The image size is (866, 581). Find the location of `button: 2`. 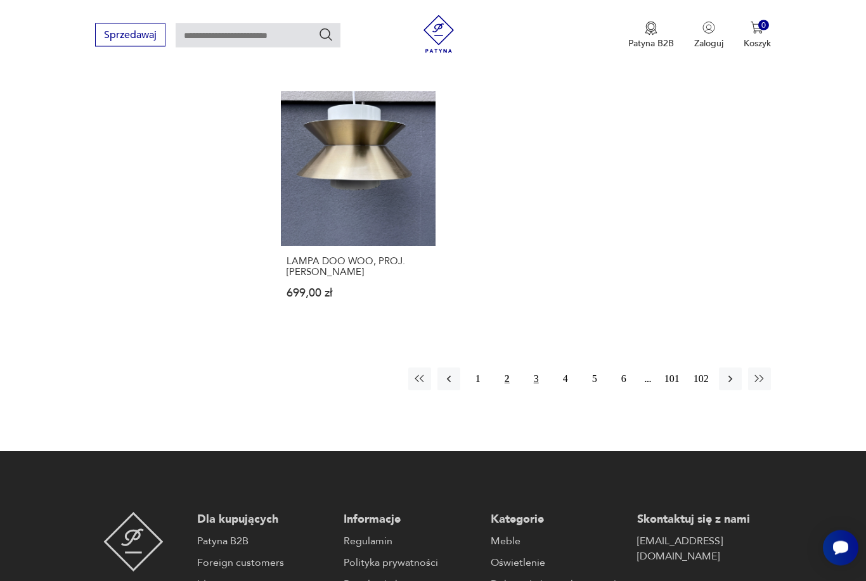

button: 2 is located at coordinates (507, 380).